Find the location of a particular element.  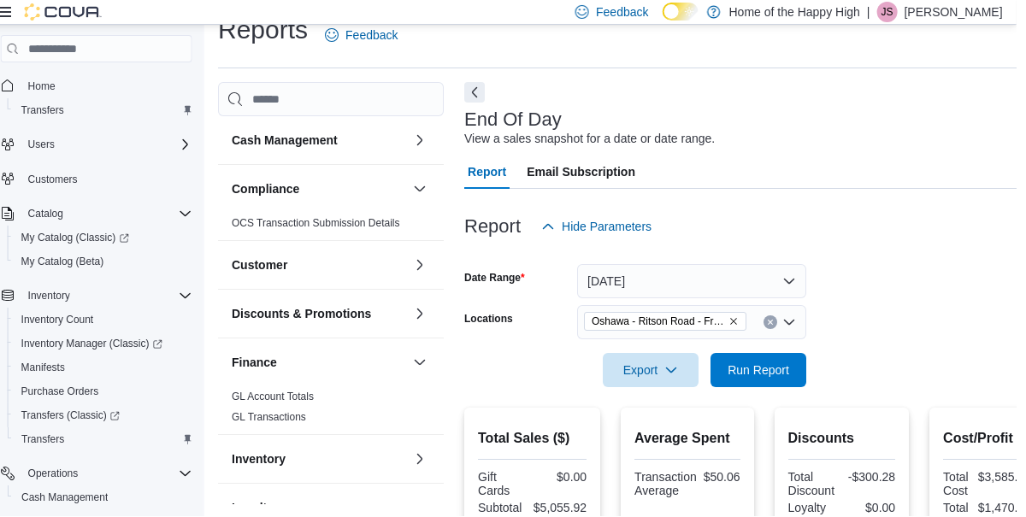

span: Operations is located at coordinates (62, 475).